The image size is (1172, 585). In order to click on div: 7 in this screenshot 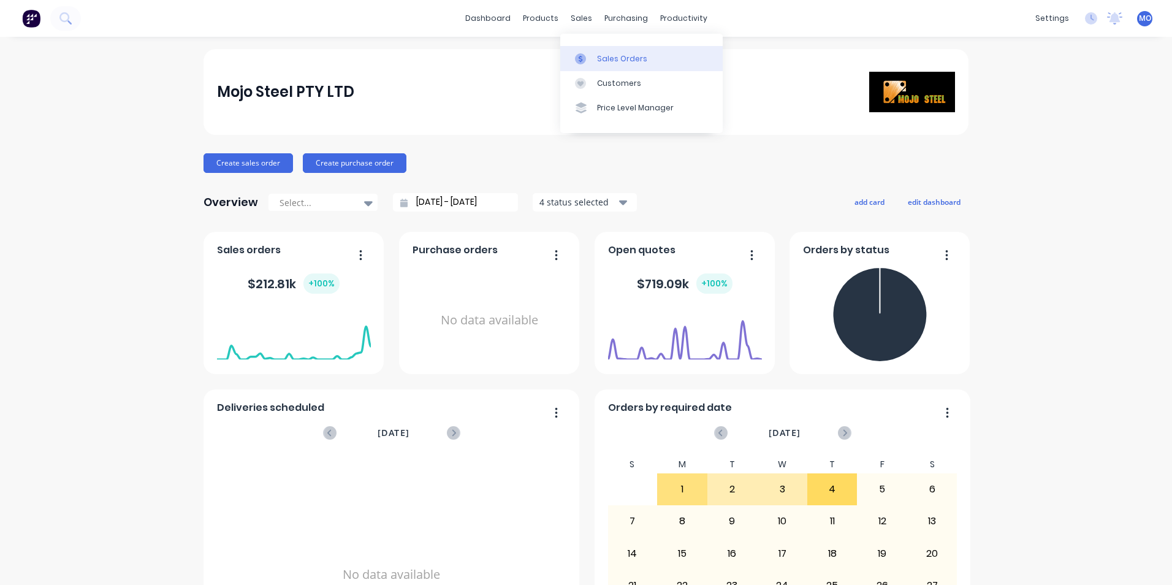, I will do `click(633, 521)`.